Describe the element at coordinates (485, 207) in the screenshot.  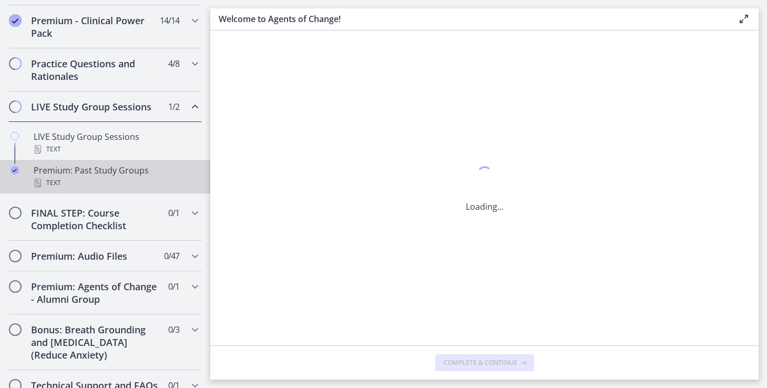
I see `p: Loading...` at that location.